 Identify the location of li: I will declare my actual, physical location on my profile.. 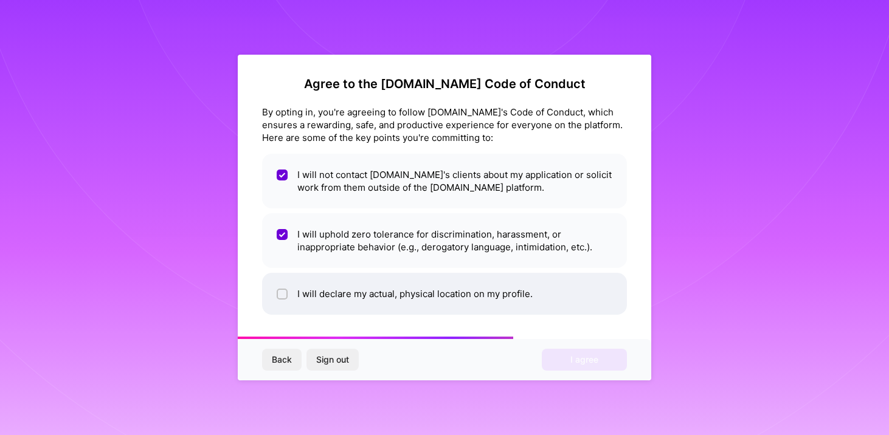
(445, 294).